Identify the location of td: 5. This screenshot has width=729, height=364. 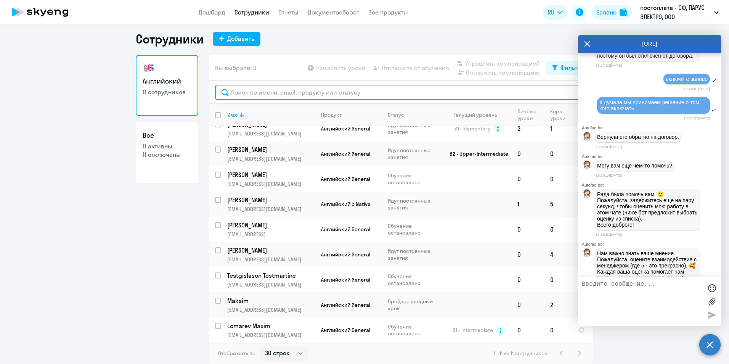
(558, 204).